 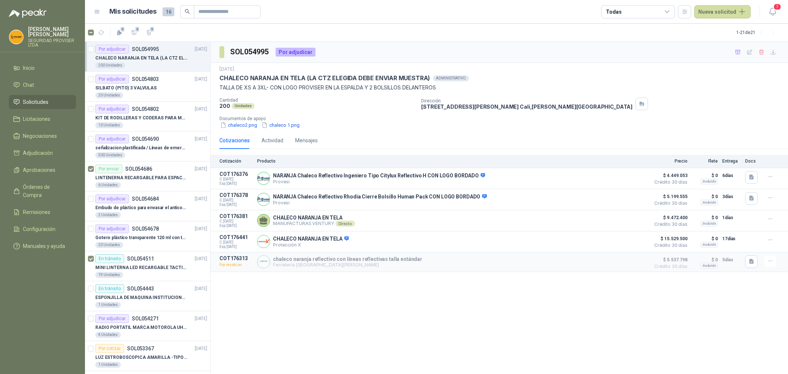 I want to click on p: LUZ ESTROBOSCOPICA AMARILLA -TIPO BALIZA, so click(x=141, y=357).